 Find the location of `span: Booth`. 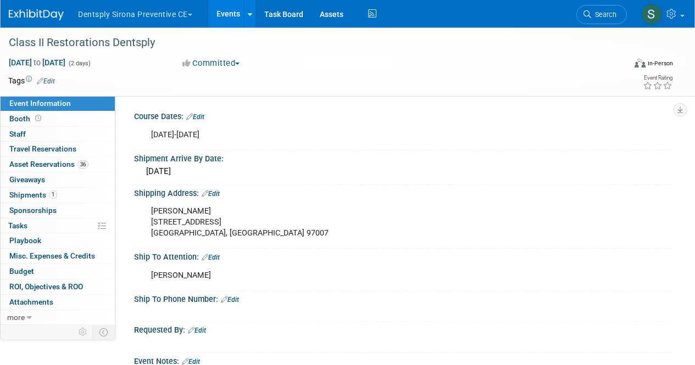

span: Booth is located at coordinates (26, 119).